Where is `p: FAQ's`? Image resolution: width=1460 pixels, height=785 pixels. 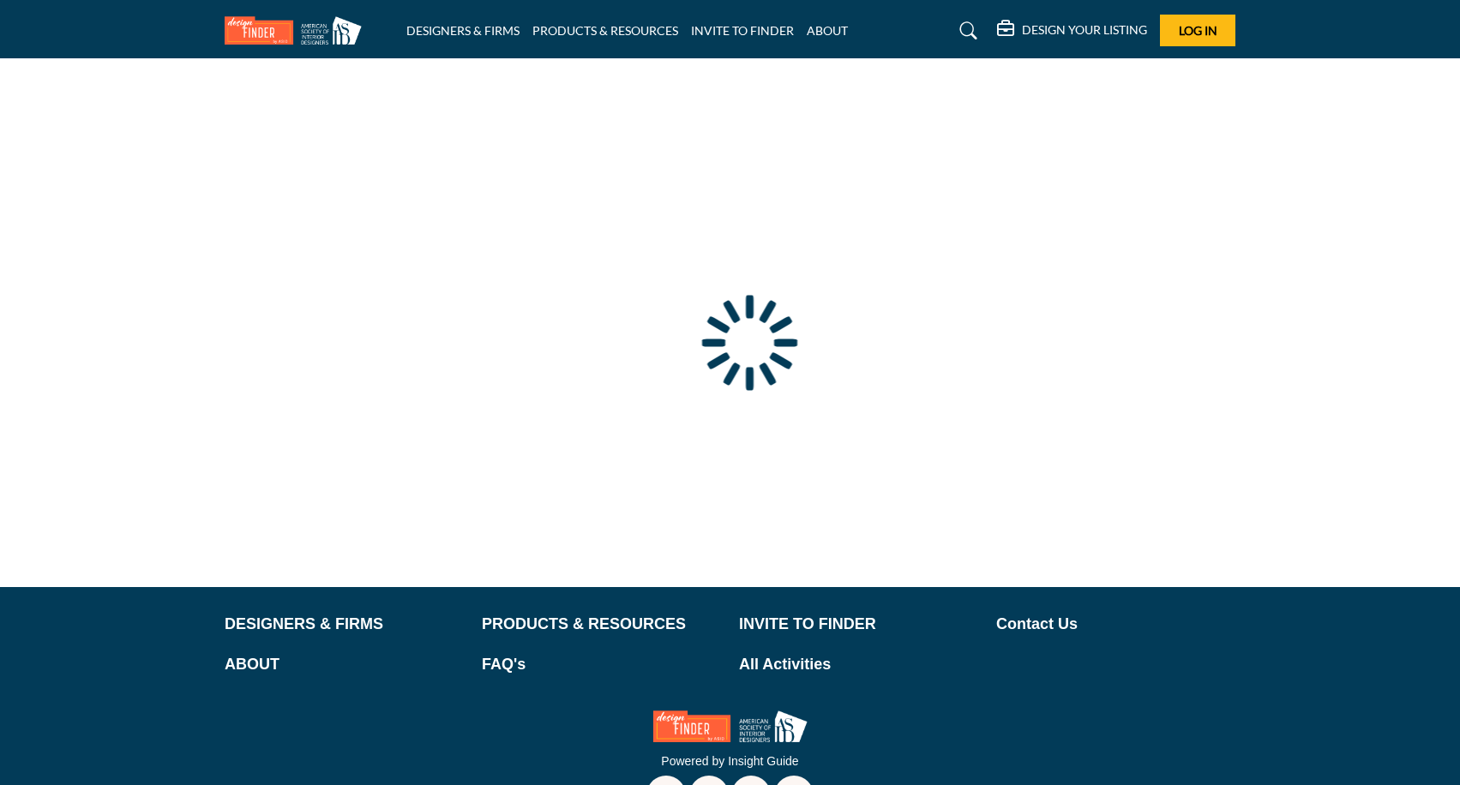
p: FAQ's is located at coordinates (601, 664).